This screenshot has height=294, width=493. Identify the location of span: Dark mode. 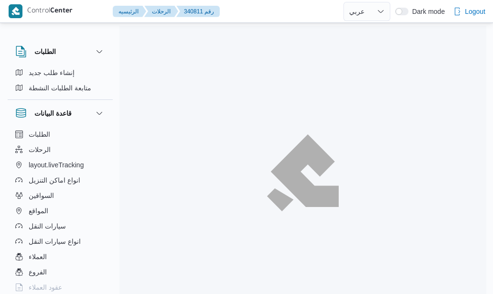
(427, 11).